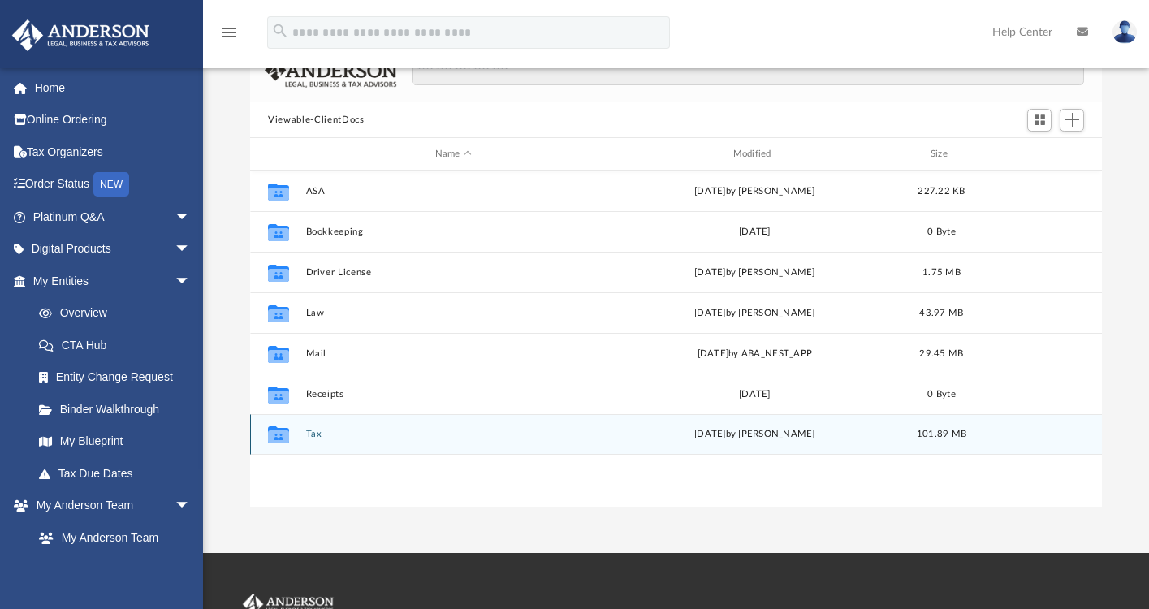 Image resolution: width=1149 pixels, height=609 pixels. What do you see at coordinates (280, 31) in the screenshot?
I see `i: search` at bounding box center [280, 31].